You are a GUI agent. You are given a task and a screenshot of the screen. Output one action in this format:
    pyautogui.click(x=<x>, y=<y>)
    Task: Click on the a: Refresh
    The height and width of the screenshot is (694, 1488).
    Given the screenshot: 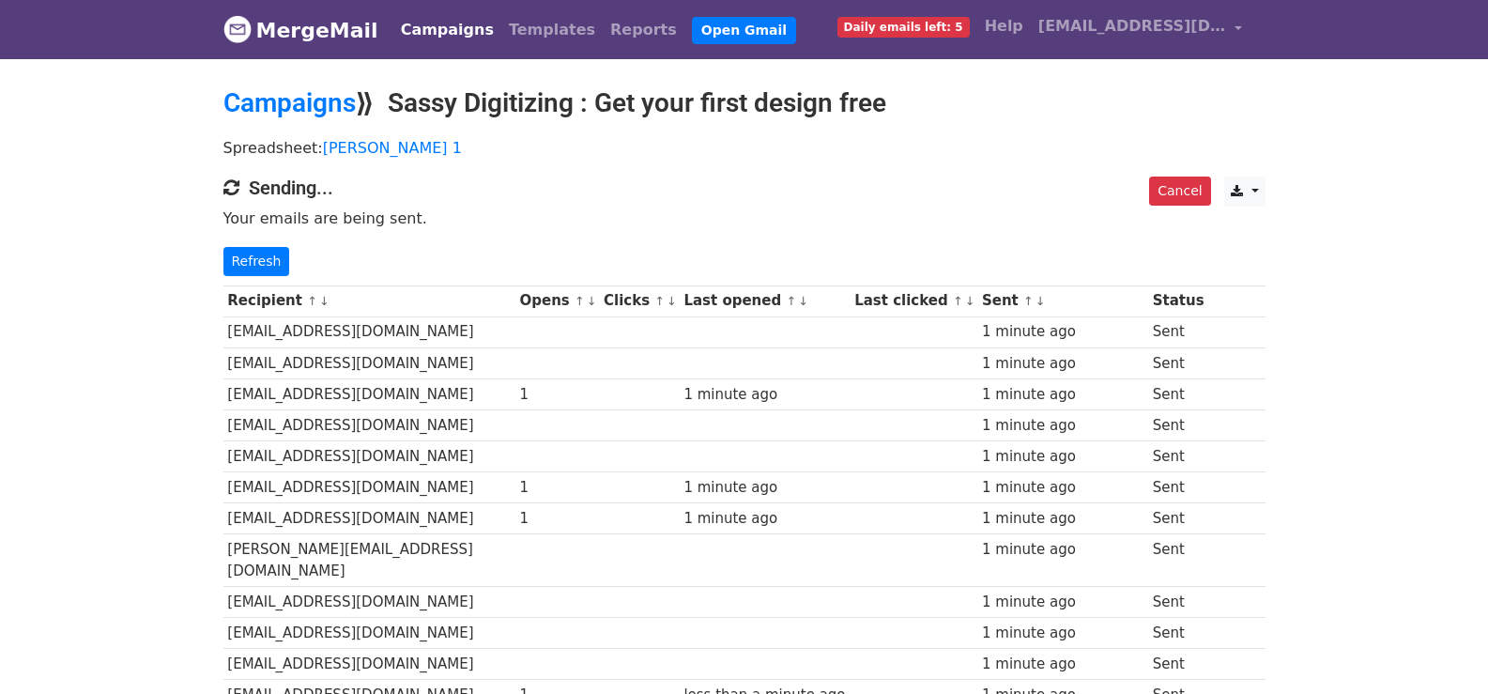 What is the action you would take?
    pyautogui.click(x=256, y=261)
    